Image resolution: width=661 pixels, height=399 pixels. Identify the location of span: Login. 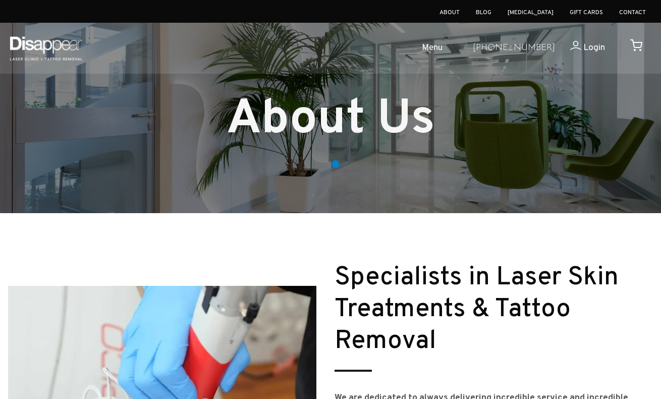
(594, 47).